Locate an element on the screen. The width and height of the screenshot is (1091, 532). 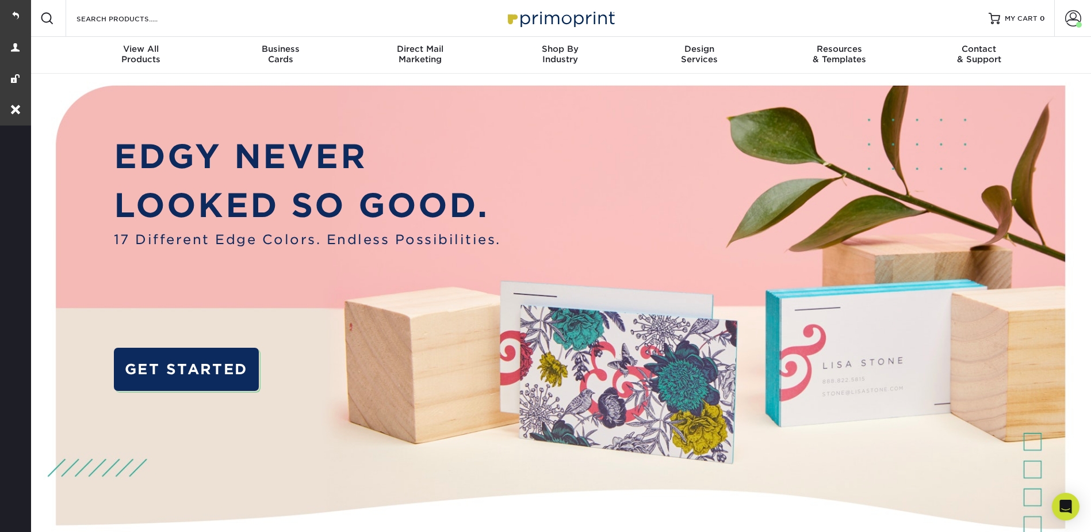
a: View AllProducts is located at coordinates (141, 55).